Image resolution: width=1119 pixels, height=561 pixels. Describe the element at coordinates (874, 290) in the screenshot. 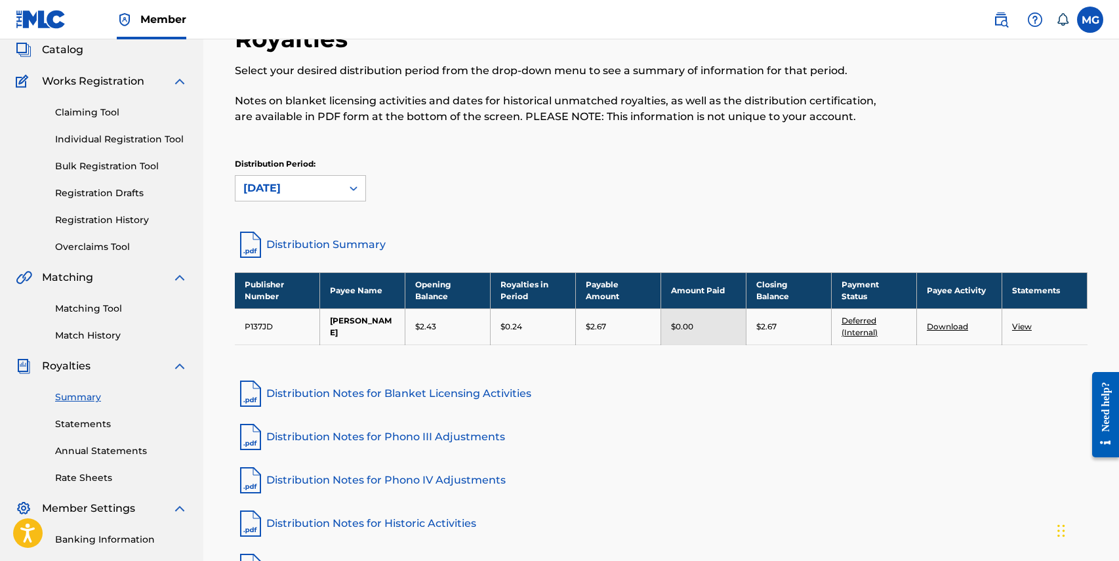

I see `th: Payment Status` at that location.